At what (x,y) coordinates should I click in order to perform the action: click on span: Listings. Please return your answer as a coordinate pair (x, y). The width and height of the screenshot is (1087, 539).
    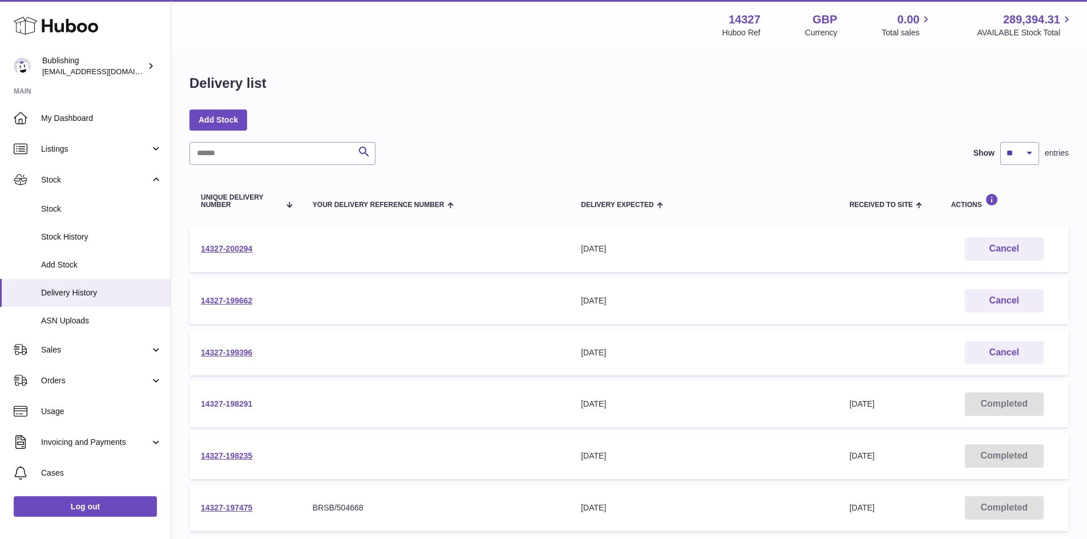
    Looking at the image, I should click on (95, 149).